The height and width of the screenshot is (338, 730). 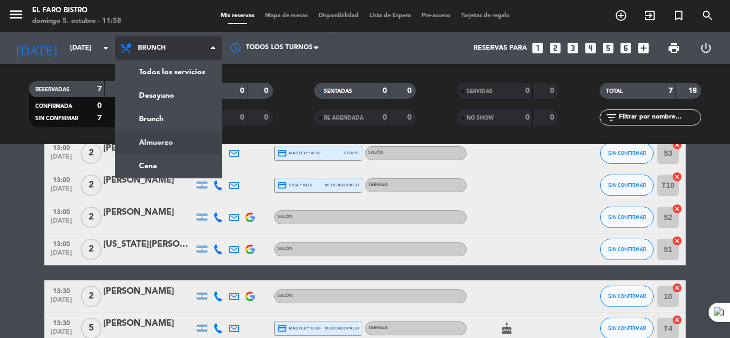 I want to click on i: looks_6, so click(x=626, y=48).